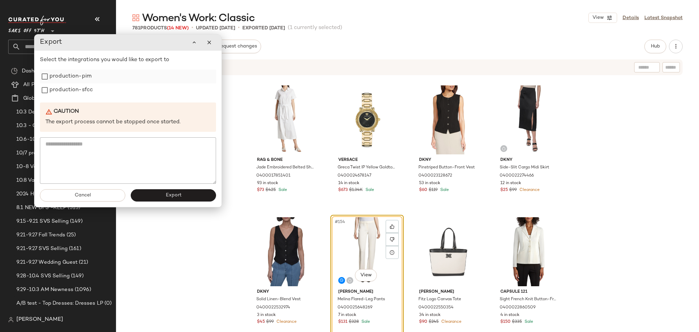 This screenshot has height=332, width=699. Describe the element at coordinates (285, 167) in the screenshot. I see `span: Jade Embroidered Belted Shirt Dress` at that location.